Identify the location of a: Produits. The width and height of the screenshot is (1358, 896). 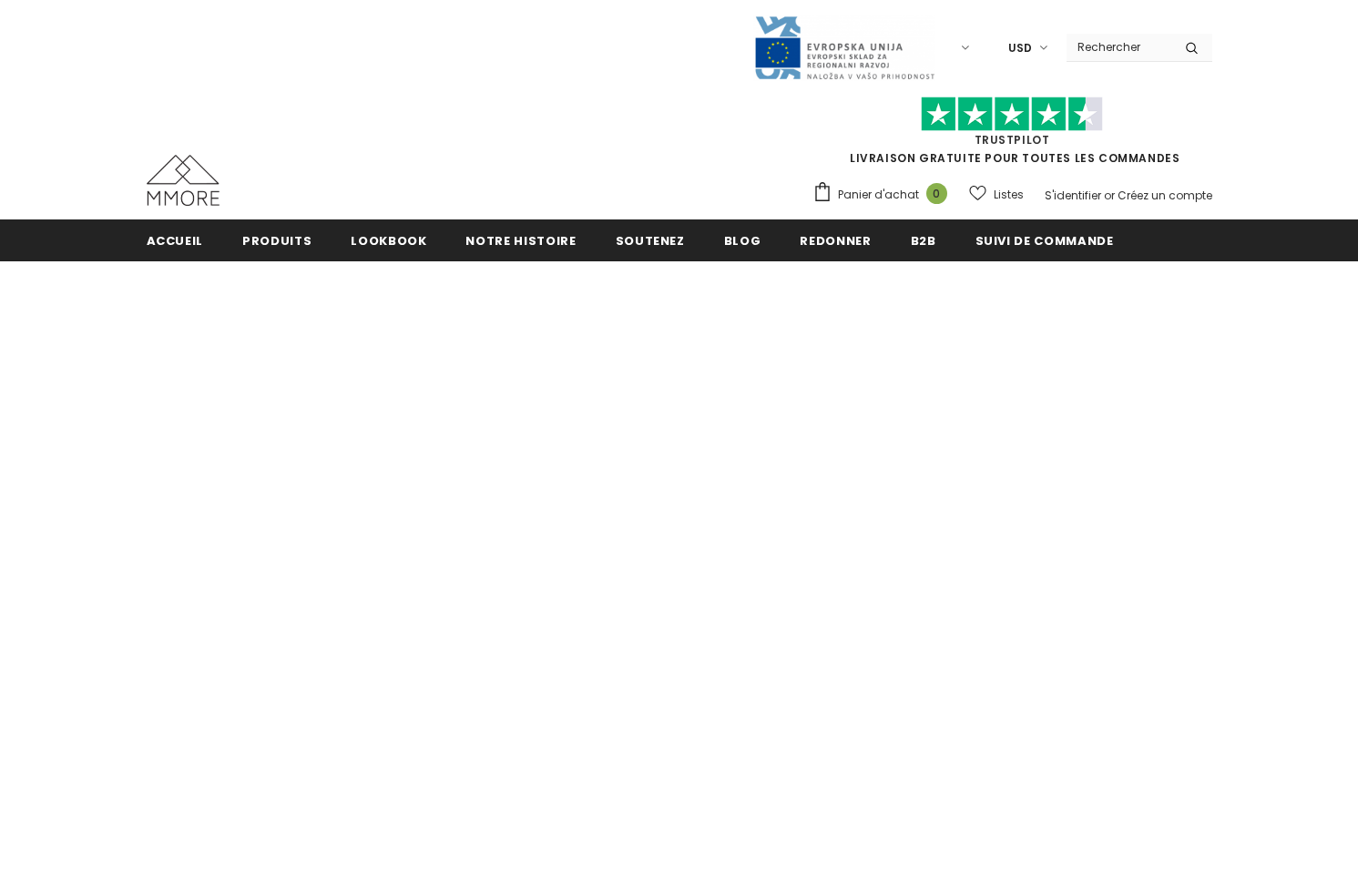
(277, 240).